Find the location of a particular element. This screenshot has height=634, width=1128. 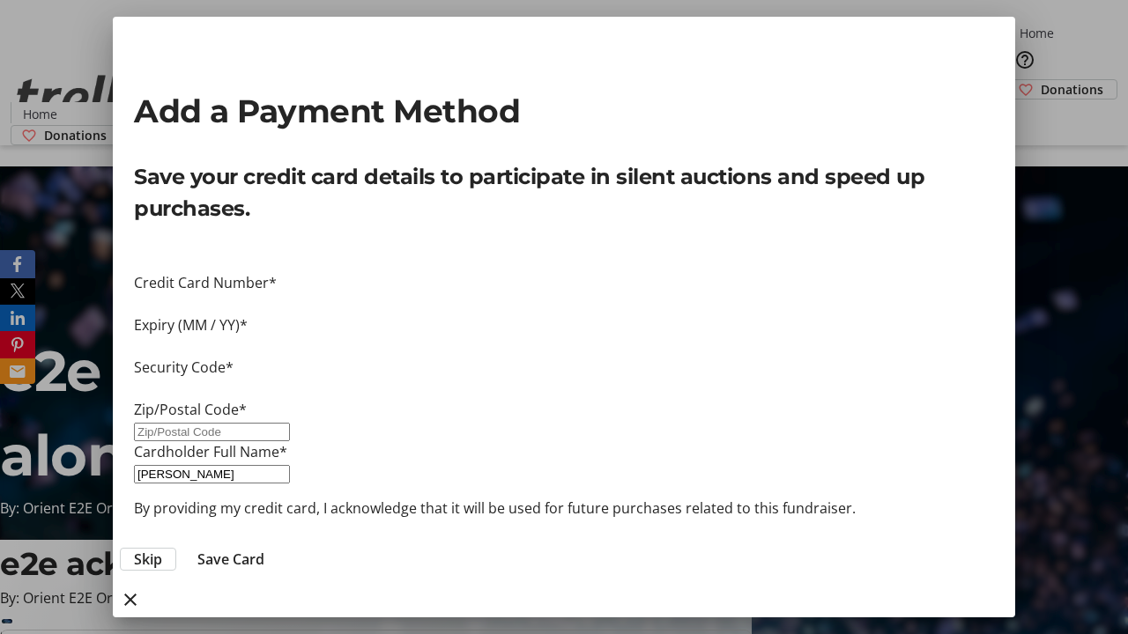

label: Security Code* is located at coordinates (183, 367).